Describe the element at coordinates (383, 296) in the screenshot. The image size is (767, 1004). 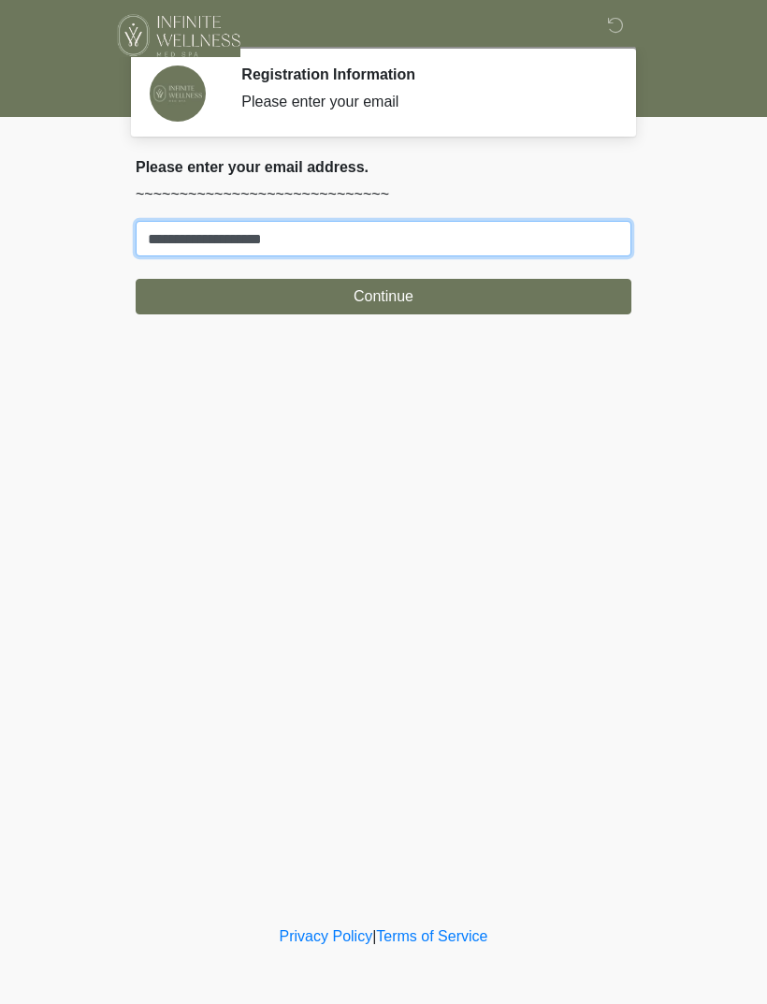
I see `button: Continue` at that location.